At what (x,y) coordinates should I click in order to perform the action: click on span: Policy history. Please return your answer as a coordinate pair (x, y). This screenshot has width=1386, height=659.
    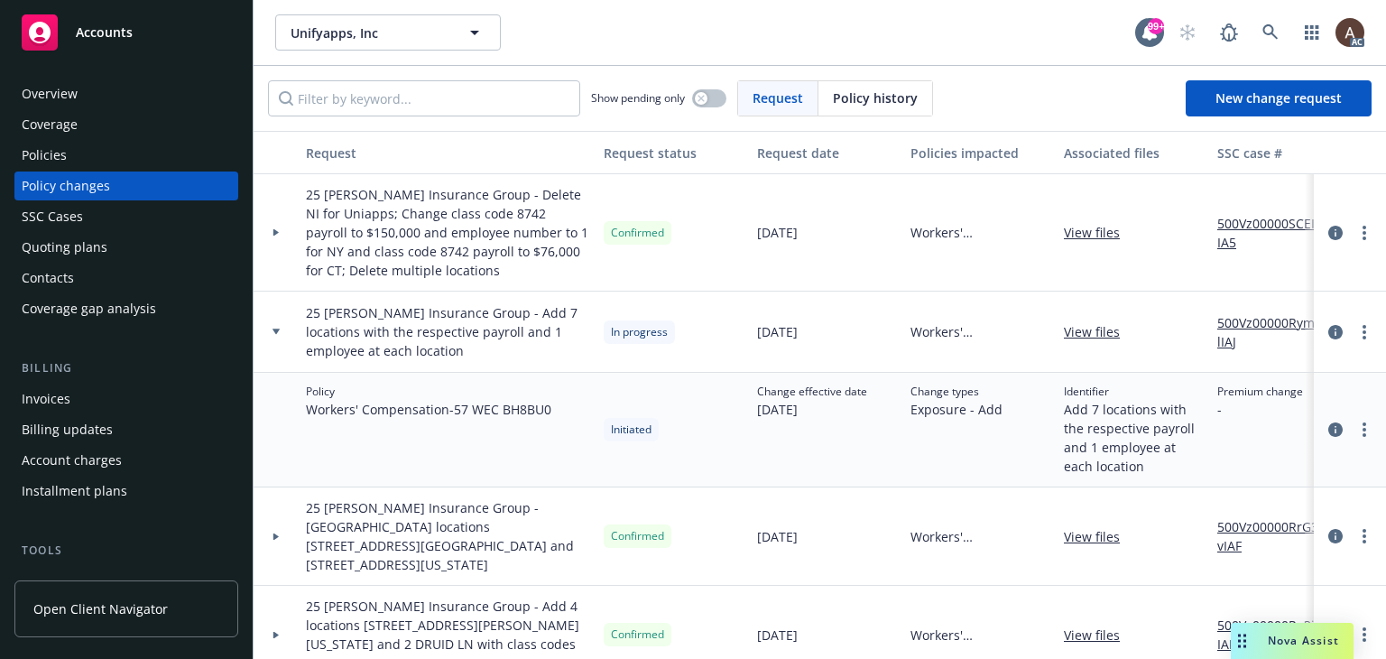
    Looking at the image, I should click on (875, 97).